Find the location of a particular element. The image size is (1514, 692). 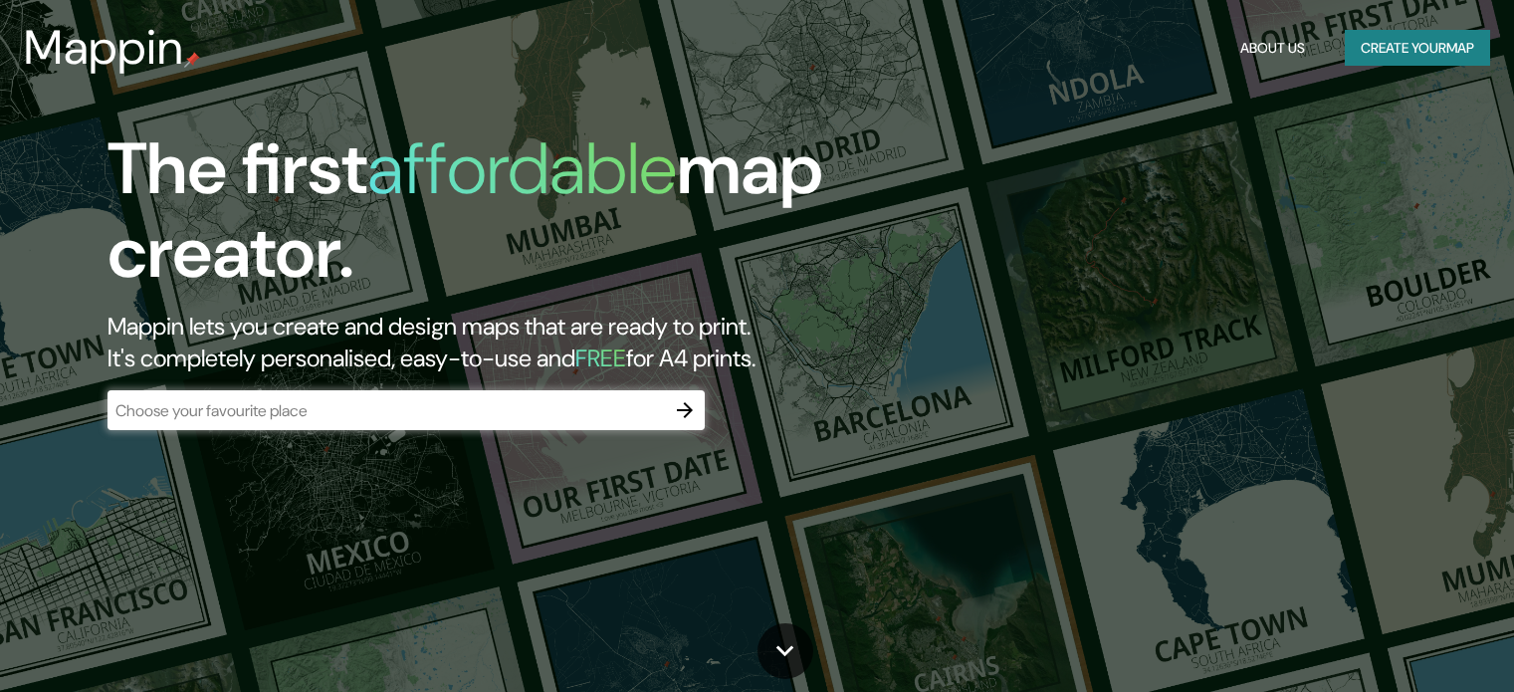

img: mappin-pin is located at coordinates (192, 60).